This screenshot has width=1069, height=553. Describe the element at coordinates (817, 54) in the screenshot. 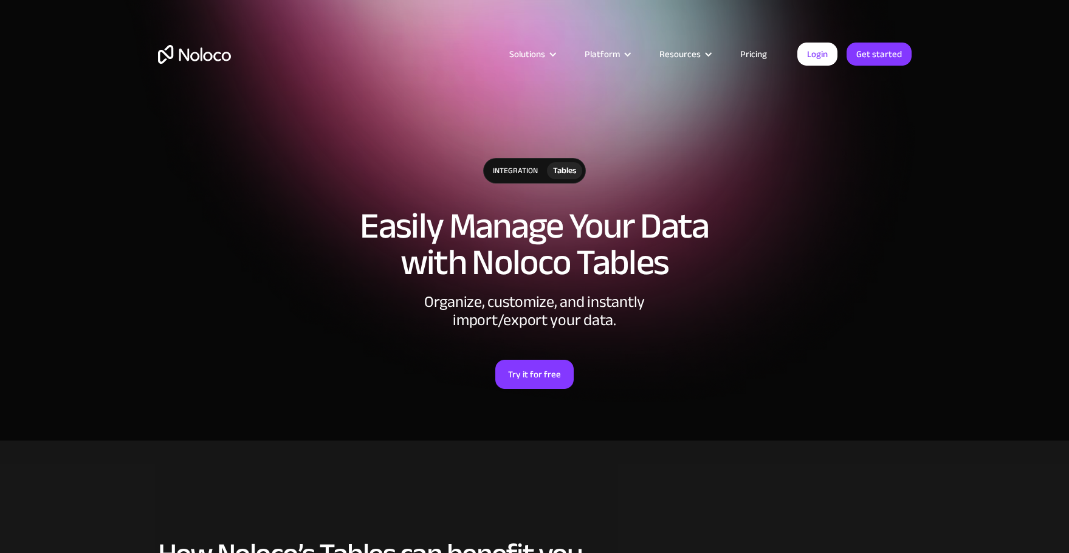

I see `a: Login` at that location.